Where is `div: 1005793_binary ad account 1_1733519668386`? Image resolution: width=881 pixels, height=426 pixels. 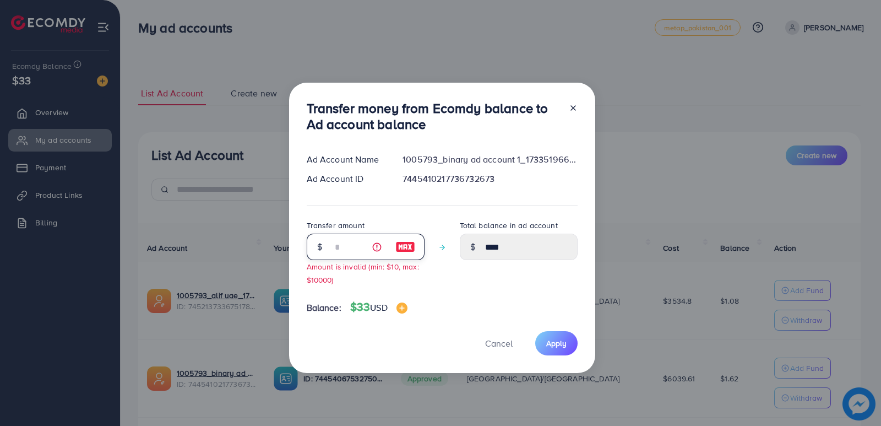 div: 1005793_binary ad account 1_1733519668386 is located at coordinates (490, 159).